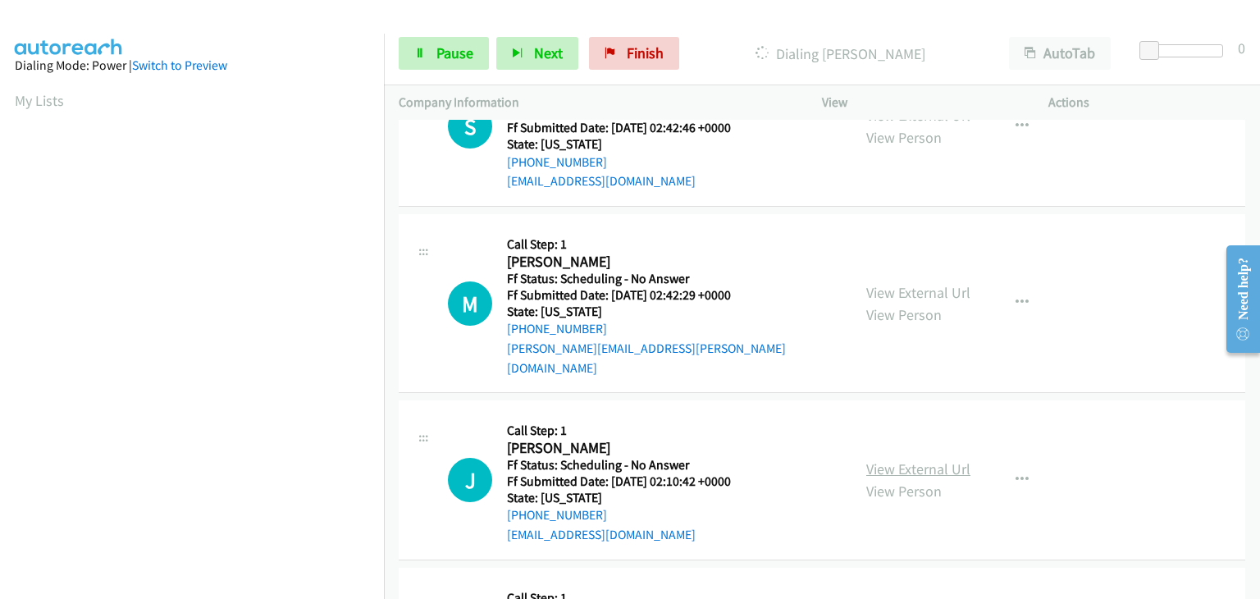  I want to click on div: Need help?, so click(30, 55).